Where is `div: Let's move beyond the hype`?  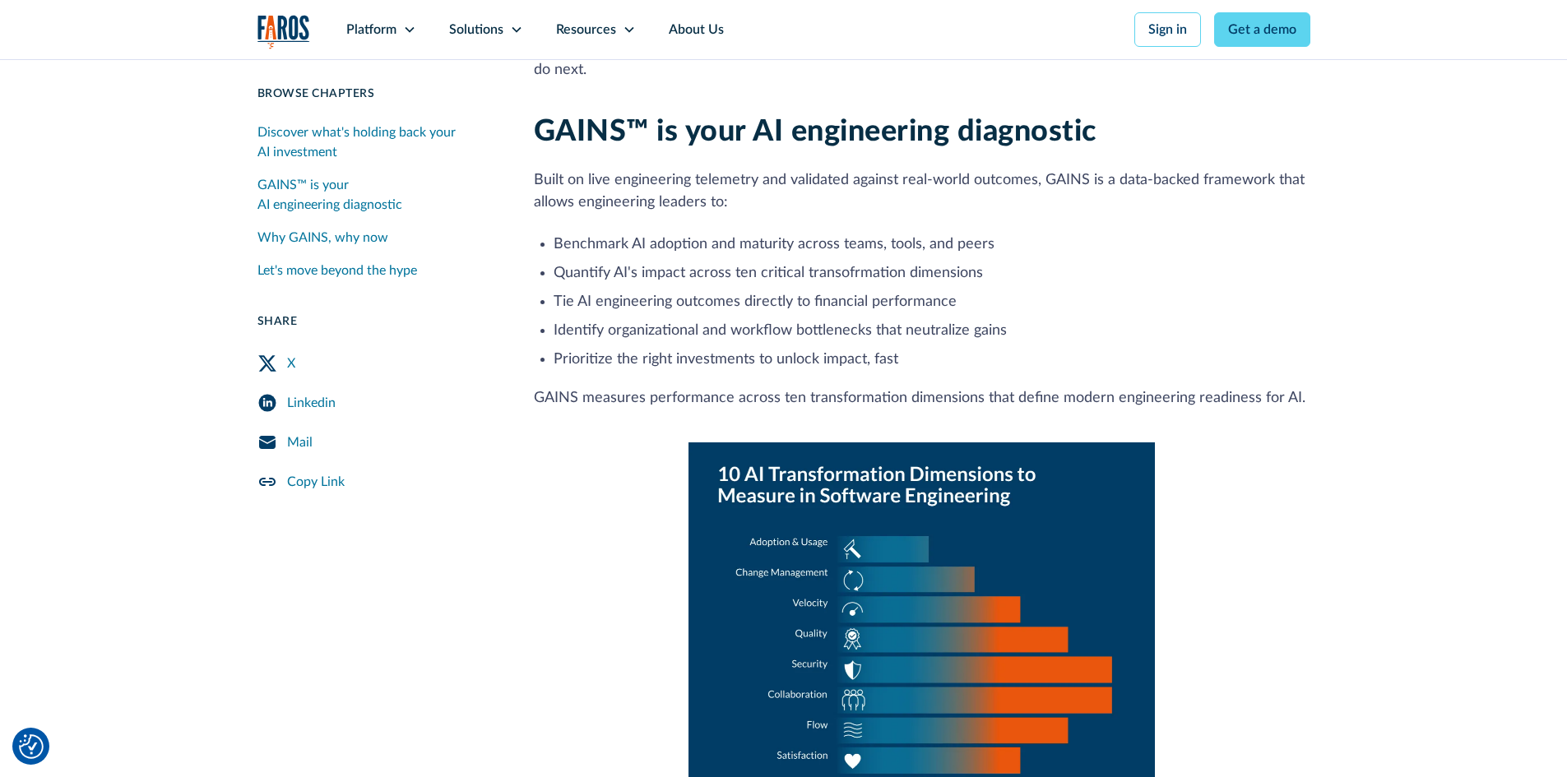 div: Let's move beyond the hype is located at coordinates (337, 271).